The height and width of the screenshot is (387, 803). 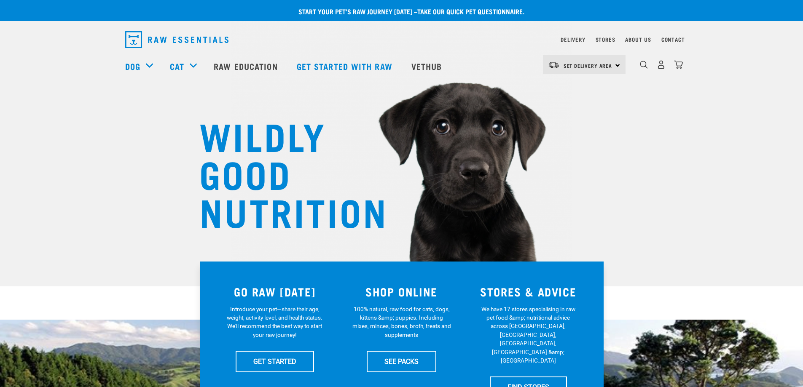 I want to click on img: Raw Essentials Logo, so click(x=177, y=40).